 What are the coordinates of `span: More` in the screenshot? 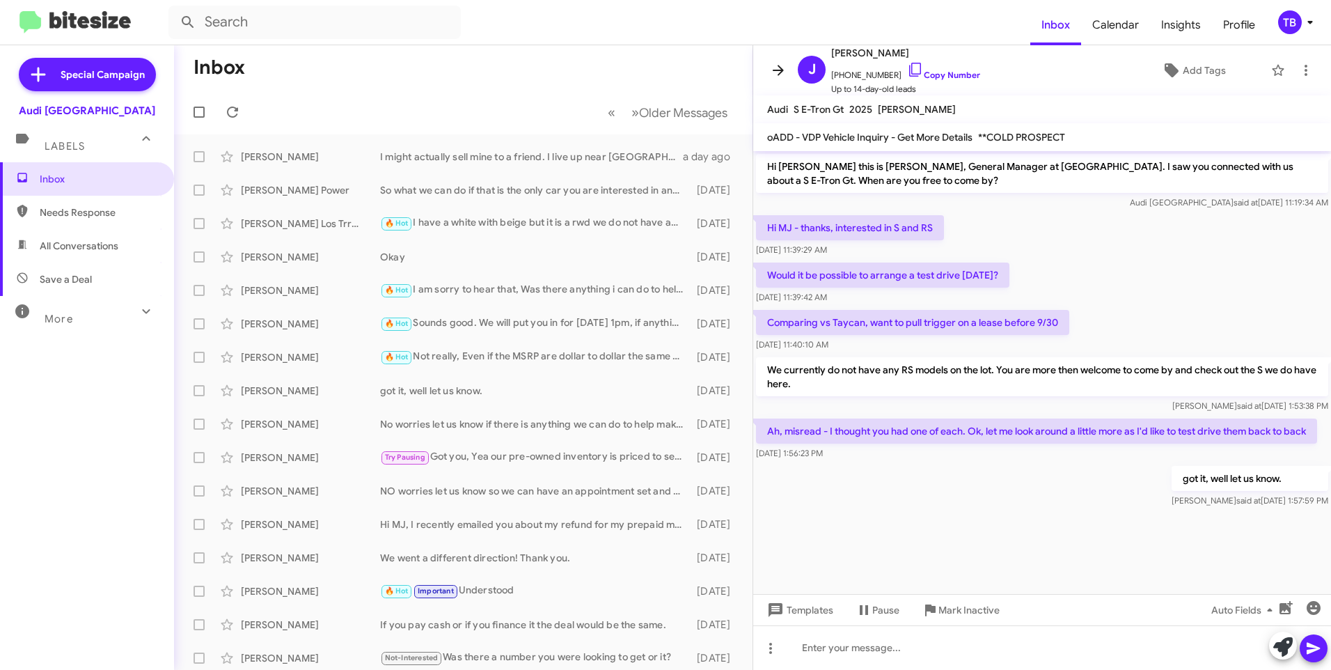 It's located at (58, 319).